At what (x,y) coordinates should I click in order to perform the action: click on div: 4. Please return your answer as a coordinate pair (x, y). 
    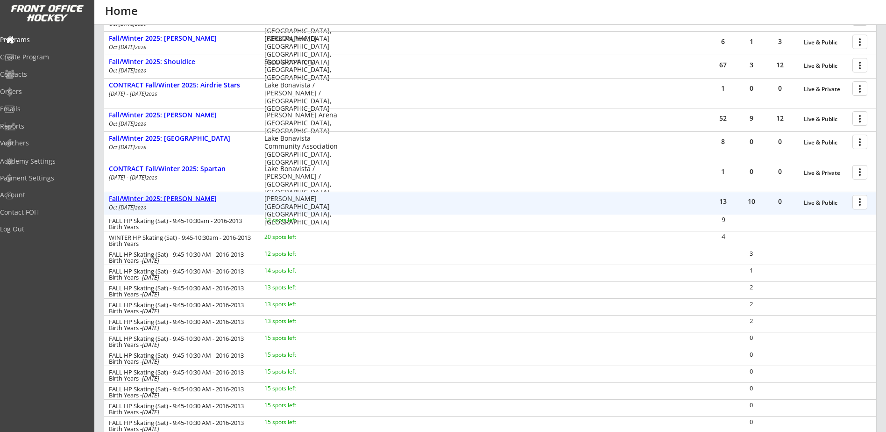
    Looking at the image, I should click on (723, 236).